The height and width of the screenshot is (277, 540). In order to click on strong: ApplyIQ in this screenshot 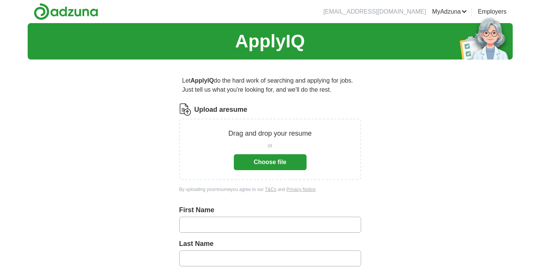, I will do `click(202, 80)`.